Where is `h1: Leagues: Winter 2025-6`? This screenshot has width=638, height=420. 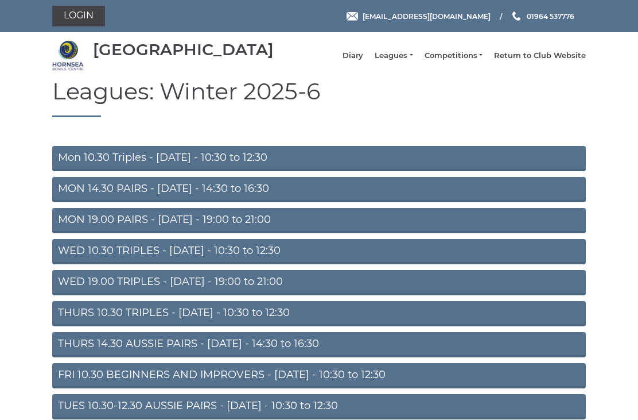
h1: Leagues: Winter 2025-6 is located at coordinates (319, 98).